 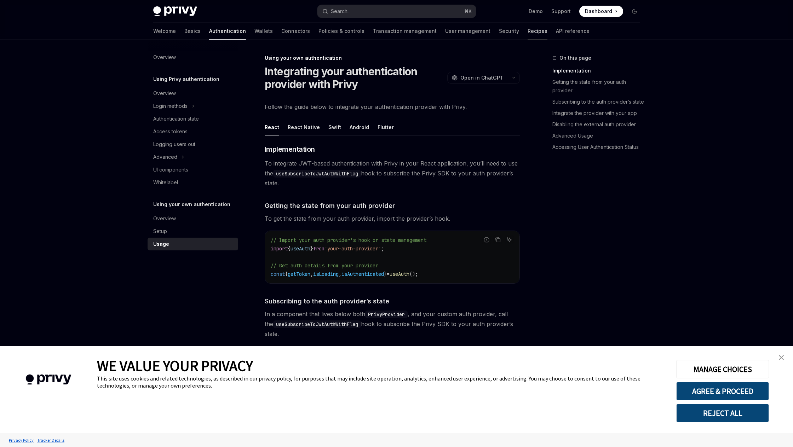 What do you see at coordinates (397, 11) in the screenshot?
I see `button: Open search` at bounding box center [397, 11].